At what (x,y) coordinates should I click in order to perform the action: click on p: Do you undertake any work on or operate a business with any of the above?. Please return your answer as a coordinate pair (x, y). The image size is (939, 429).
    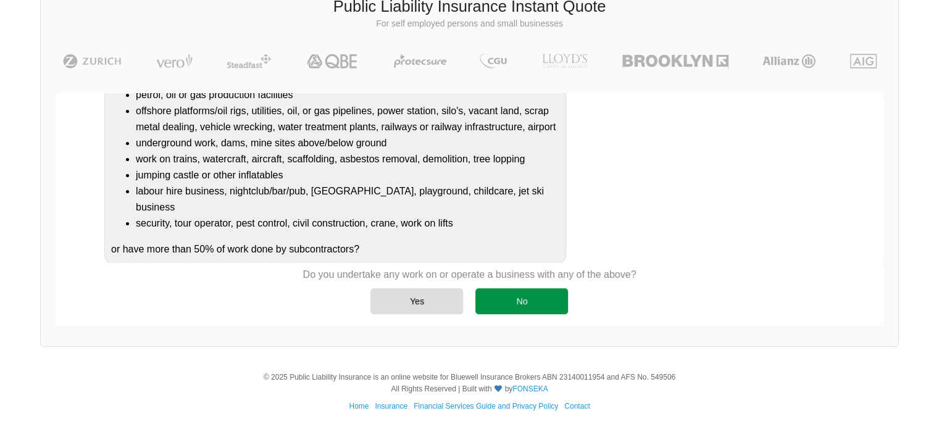
    Looking at the image, I should click on (470, 275).